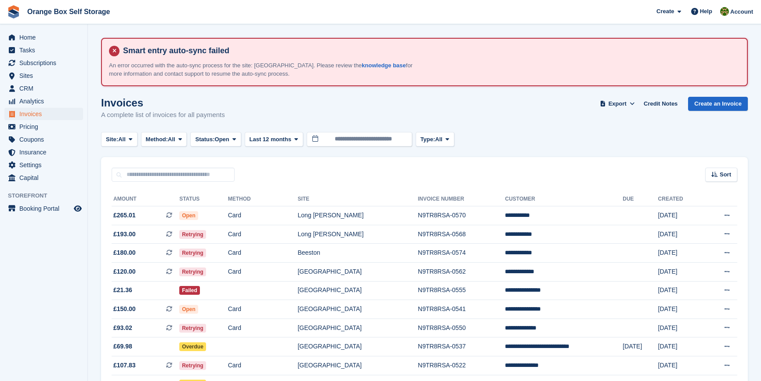 This screenshot has height=381, width=761. What do you see at coordinates (14, 12) in the screenshot?
I see `img: stora-icon-8386f47178a22dfd0bd8f6a31ec36ba5ce8667c1dd55bd0f319d3a0aa187defe.svg` at bounding box center [14, 12].